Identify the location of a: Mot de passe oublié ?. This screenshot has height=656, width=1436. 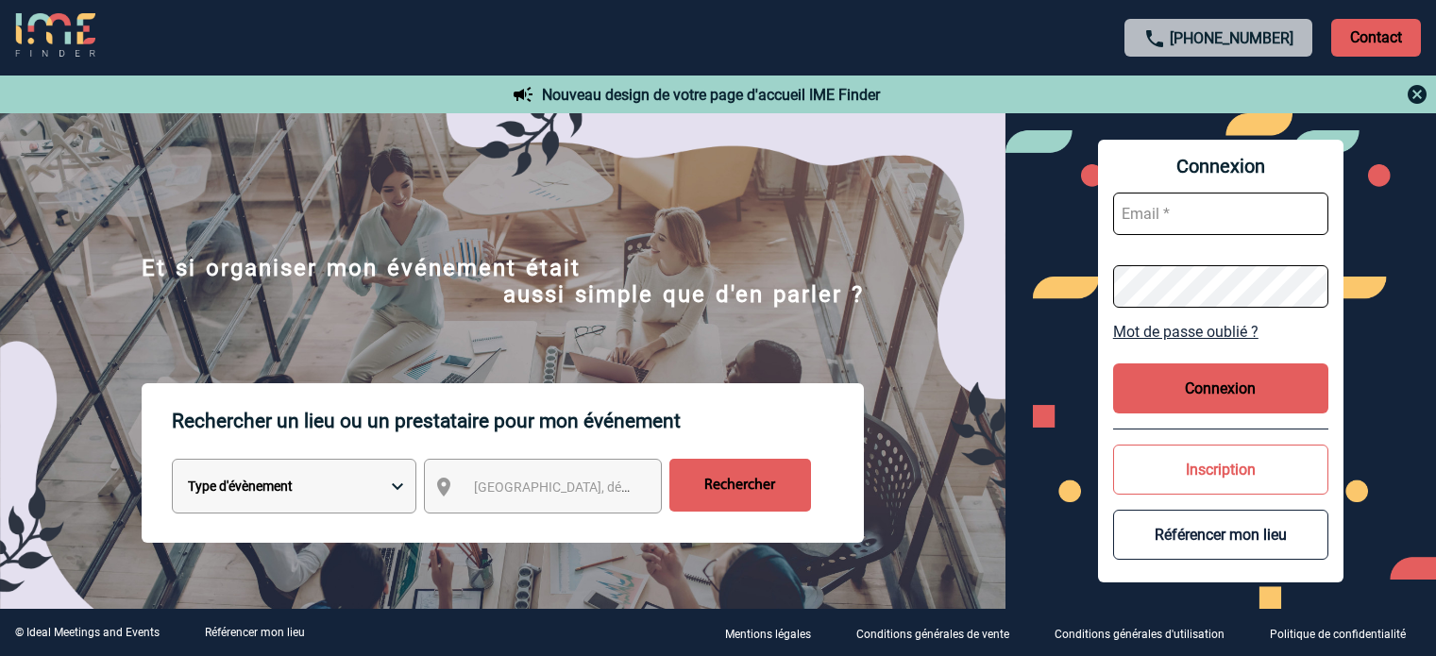
(1220, 331).